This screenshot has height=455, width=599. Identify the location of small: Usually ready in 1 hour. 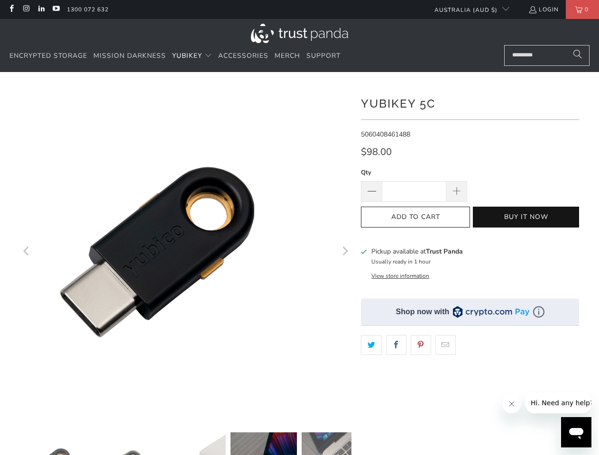
(401, 262).